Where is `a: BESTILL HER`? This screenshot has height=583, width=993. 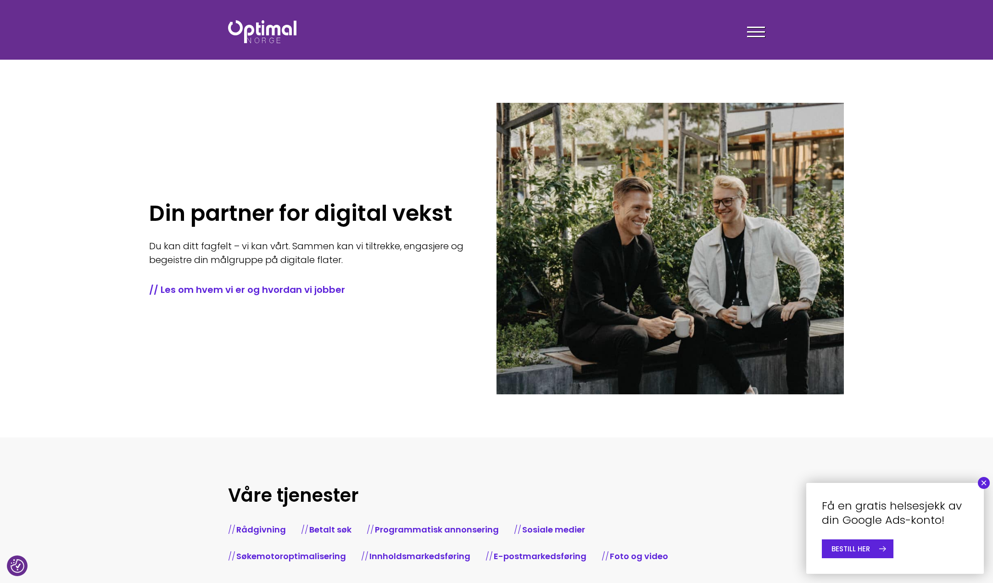 a: BESTILL HER is located at coordinates (858, 548).